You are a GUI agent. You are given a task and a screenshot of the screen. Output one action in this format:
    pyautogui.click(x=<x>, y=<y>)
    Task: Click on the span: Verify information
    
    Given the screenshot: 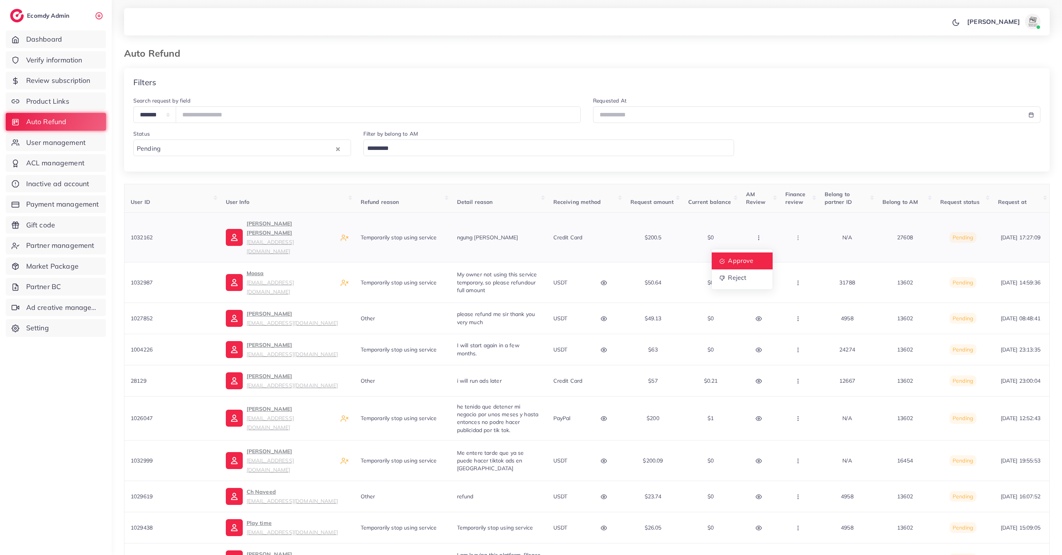 What is the action you would take?
    pyautogui.click(x=54, y=60)
    